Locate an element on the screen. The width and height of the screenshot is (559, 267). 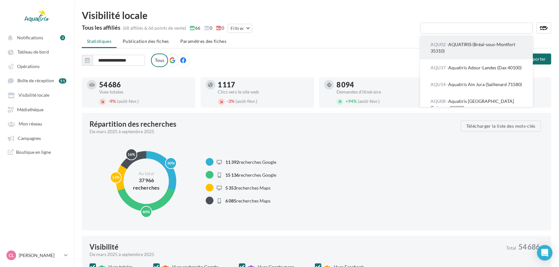
span: Aquatiris Ain Jura (Saillenard 71580) is located at coordinates (477, 84).